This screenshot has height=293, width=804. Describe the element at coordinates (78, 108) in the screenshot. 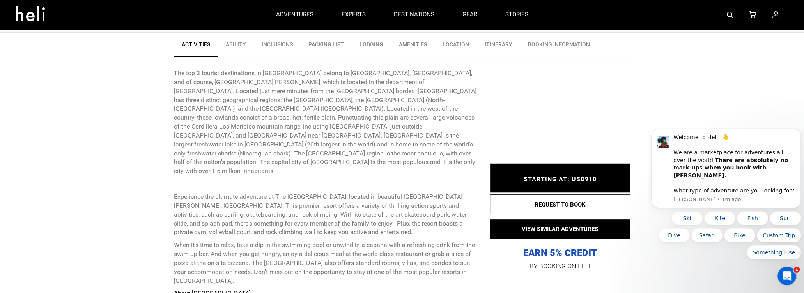

I see `div: Quick reply options` at that location.